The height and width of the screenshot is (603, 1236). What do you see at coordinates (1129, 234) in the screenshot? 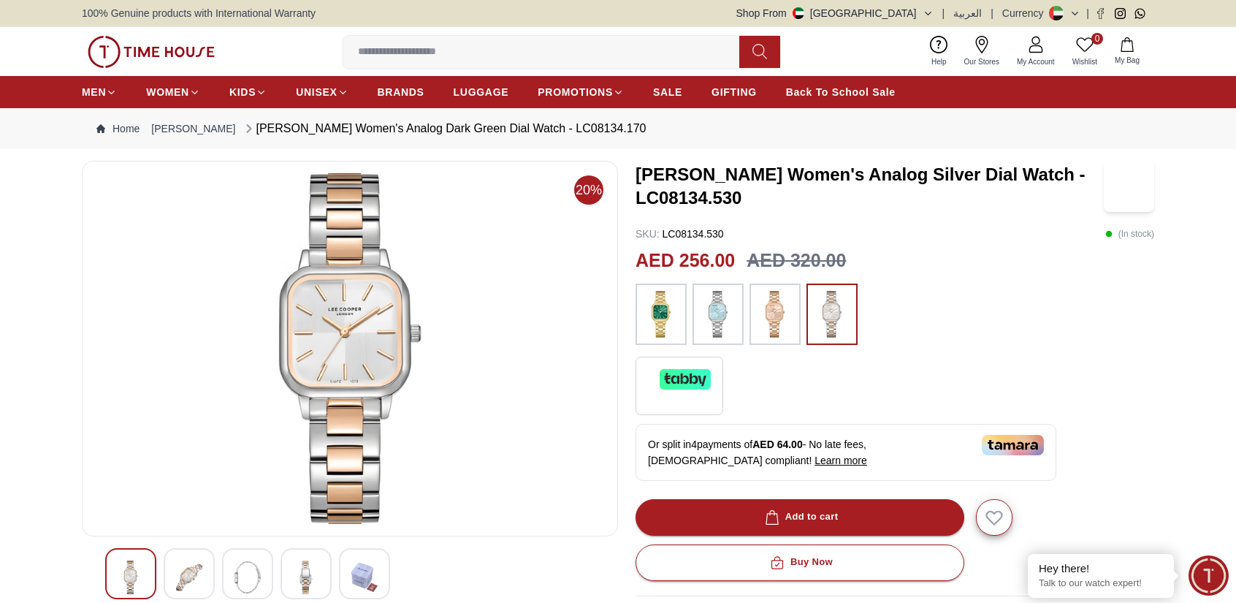
I see `p: ( In stock )` at bounding box center [1129, 234].